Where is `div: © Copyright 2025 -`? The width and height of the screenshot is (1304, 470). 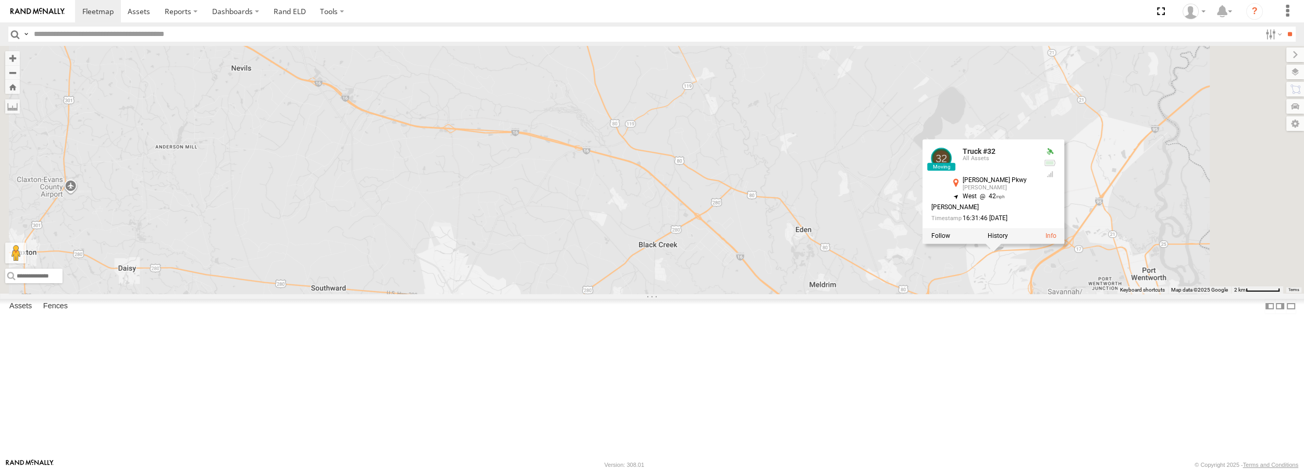 div: © Copyright 2025 - is located at coordinates (1246, 464).